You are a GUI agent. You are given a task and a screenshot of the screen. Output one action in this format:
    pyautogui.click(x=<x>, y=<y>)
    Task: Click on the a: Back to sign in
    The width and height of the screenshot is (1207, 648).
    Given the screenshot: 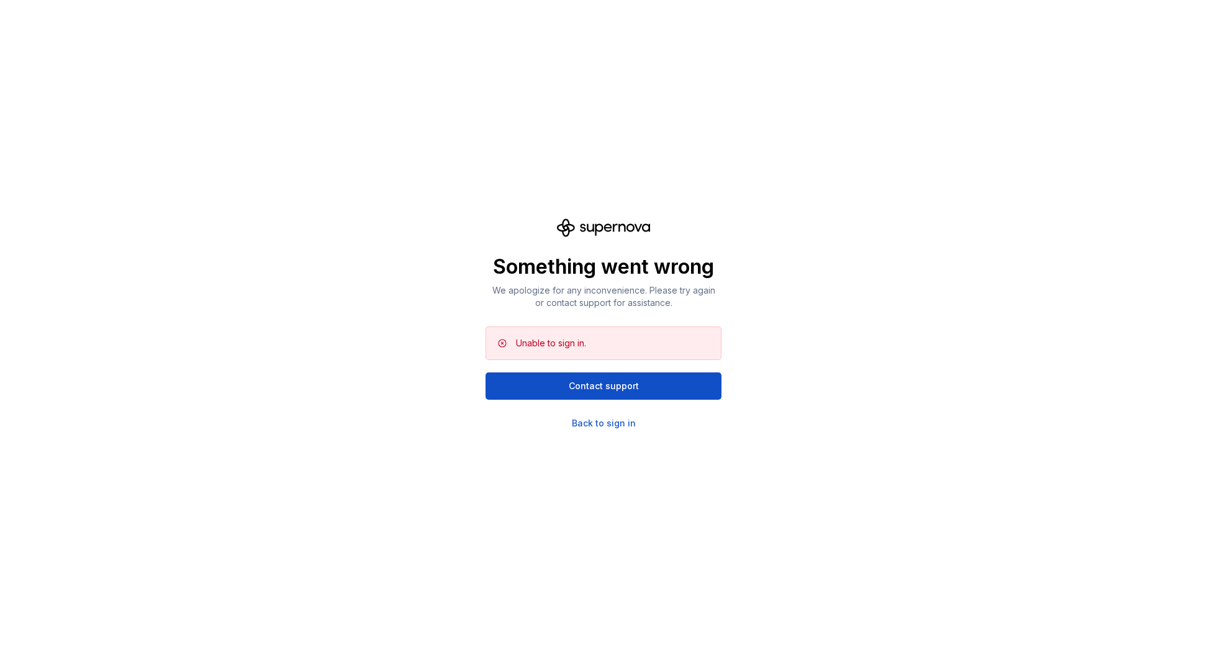 What is the action you would take?
    pyautogui.click(x=603, y=423)
    